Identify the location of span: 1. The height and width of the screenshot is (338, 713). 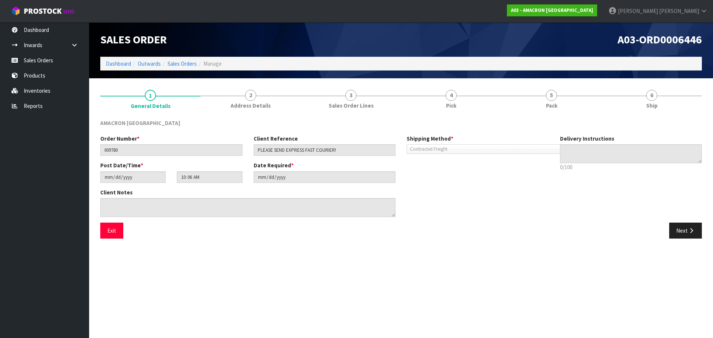
(150, 95).